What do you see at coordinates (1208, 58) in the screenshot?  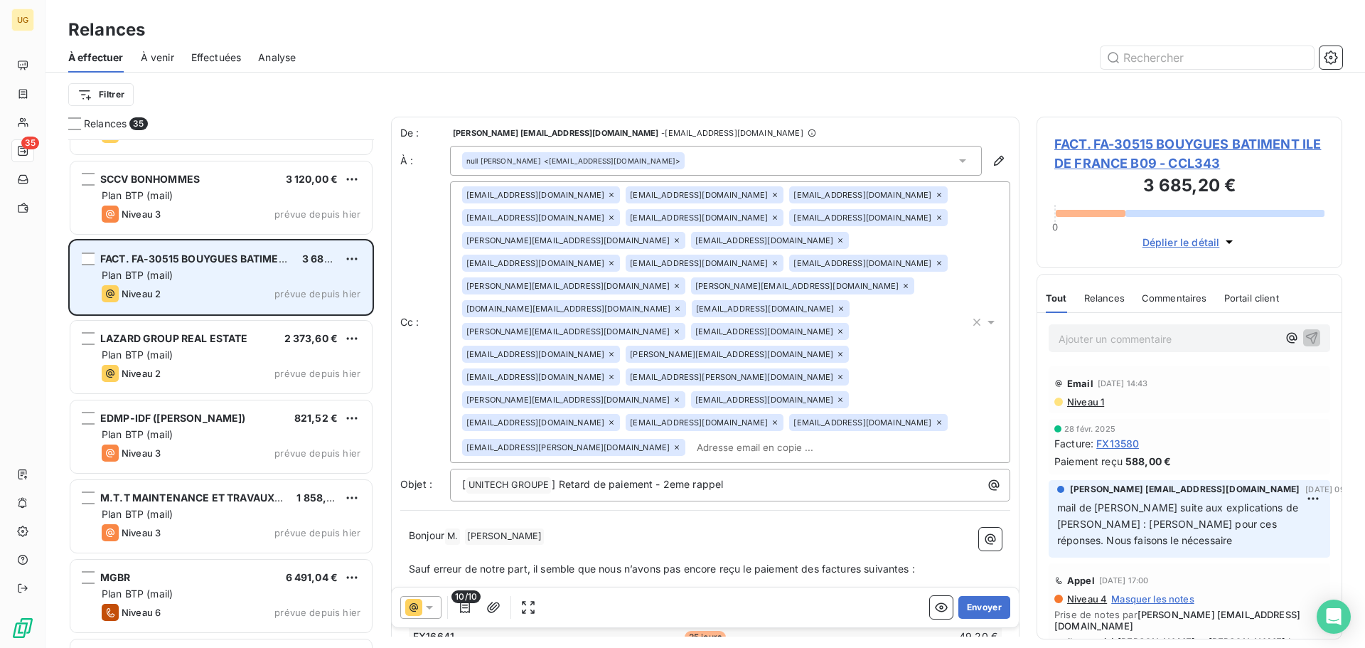 I see `input: Rechercher` at bounding box center [1208, 58].